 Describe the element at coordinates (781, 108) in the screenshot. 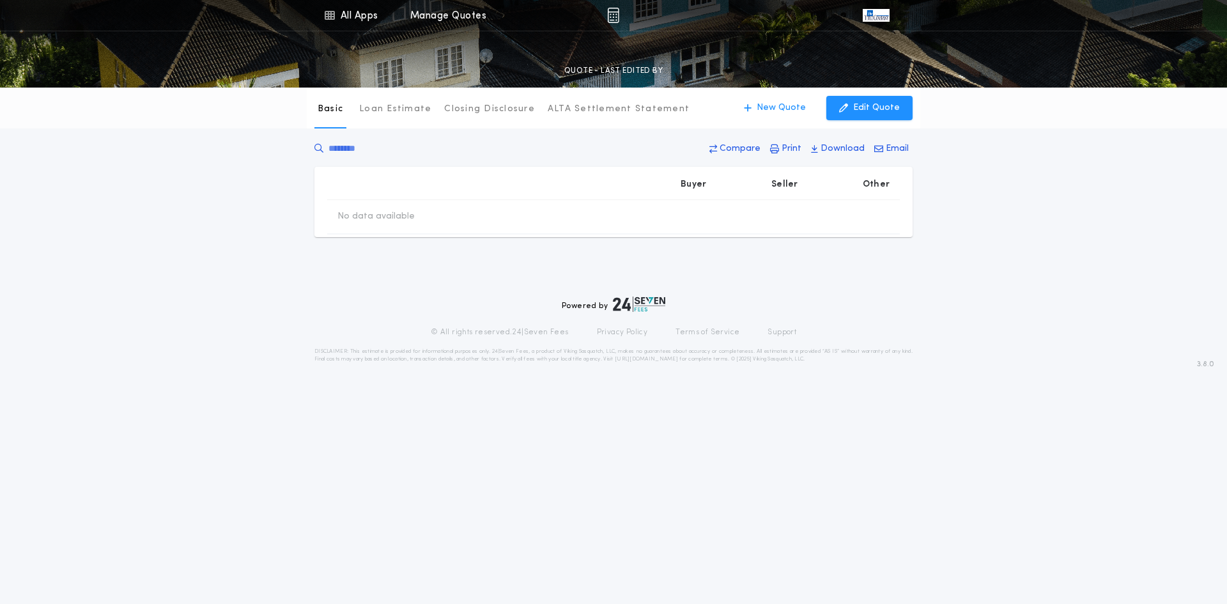

I see `p: New Quote` at that location.